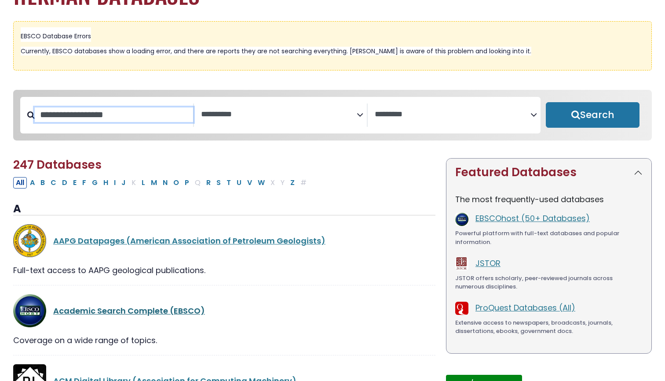  Describe the element at coordinates (549, 237) in the screenshot. I see `div: Powerful platform with full-text databases and popular information.` at that location.